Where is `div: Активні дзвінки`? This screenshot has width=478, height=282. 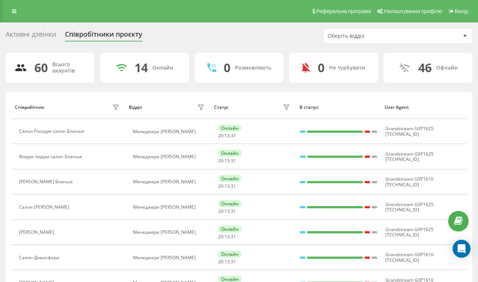
div: Активні дзвінки is located at coordinates (31, 36).